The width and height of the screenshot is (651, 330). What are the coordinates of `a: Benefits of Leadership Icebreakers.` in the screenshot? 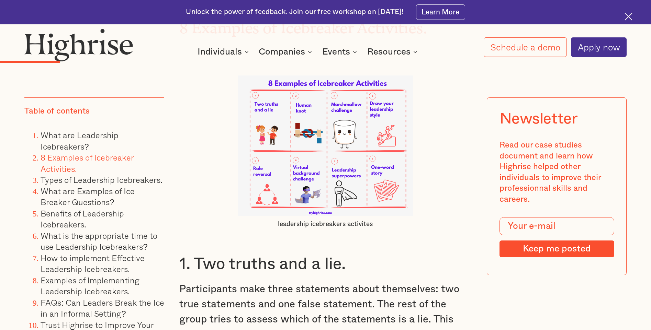 It's located at (82, 219).